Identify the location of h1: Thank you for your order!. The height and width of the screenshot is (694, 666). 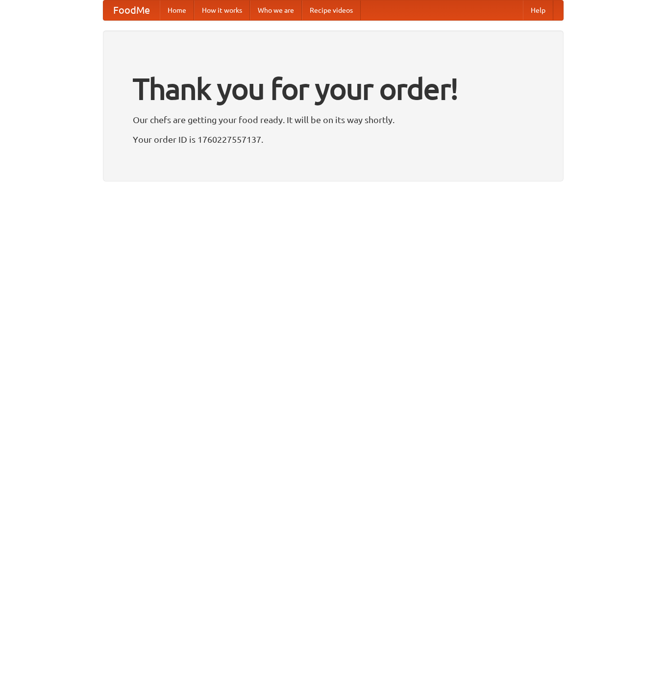
(333, 89).